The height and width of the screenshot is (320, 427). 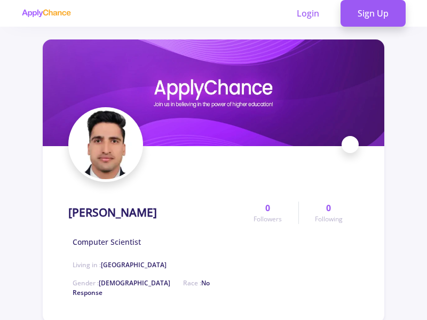 I want to click on span: Gender :, so click(x=121, y=283).